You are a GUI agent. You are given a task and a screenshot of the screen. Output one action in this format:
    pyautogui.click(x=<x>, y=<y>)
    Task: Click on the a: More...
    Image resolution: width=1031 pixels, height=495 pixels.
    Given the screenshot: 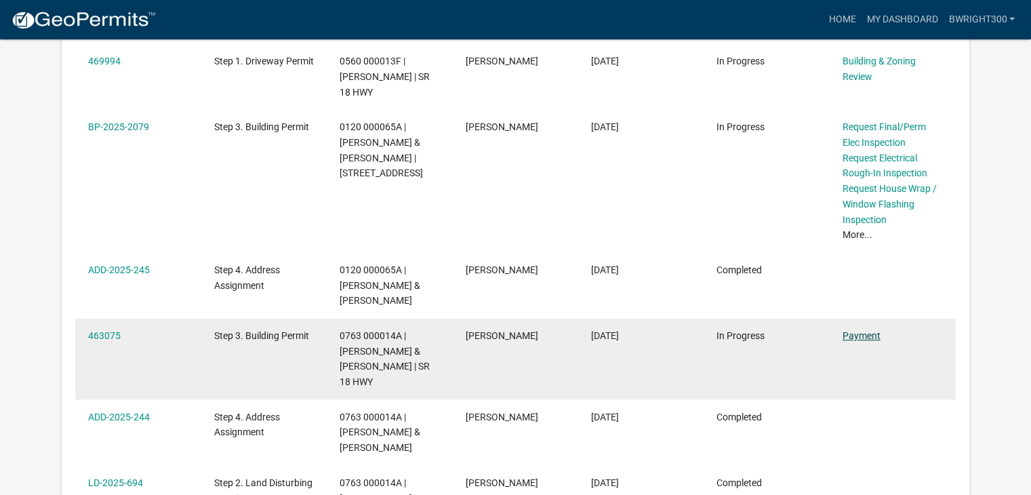 What is the action you would take?
    pyautogui.click(x=858, y=235)
    